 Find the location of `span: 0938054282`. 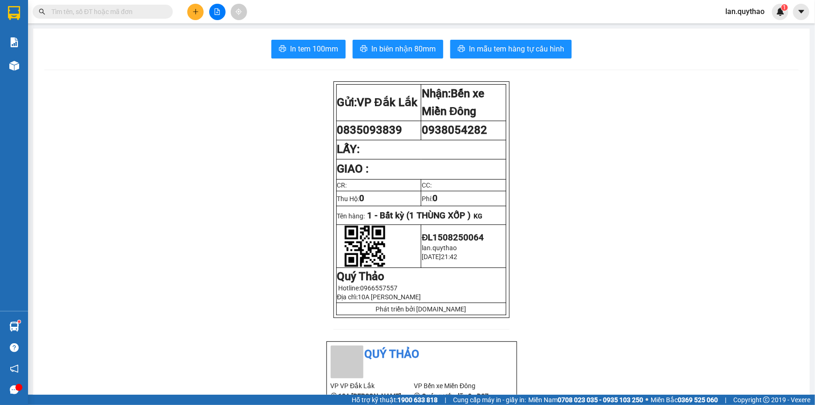

span: 0938054282 is located at coordinates (455, 130).